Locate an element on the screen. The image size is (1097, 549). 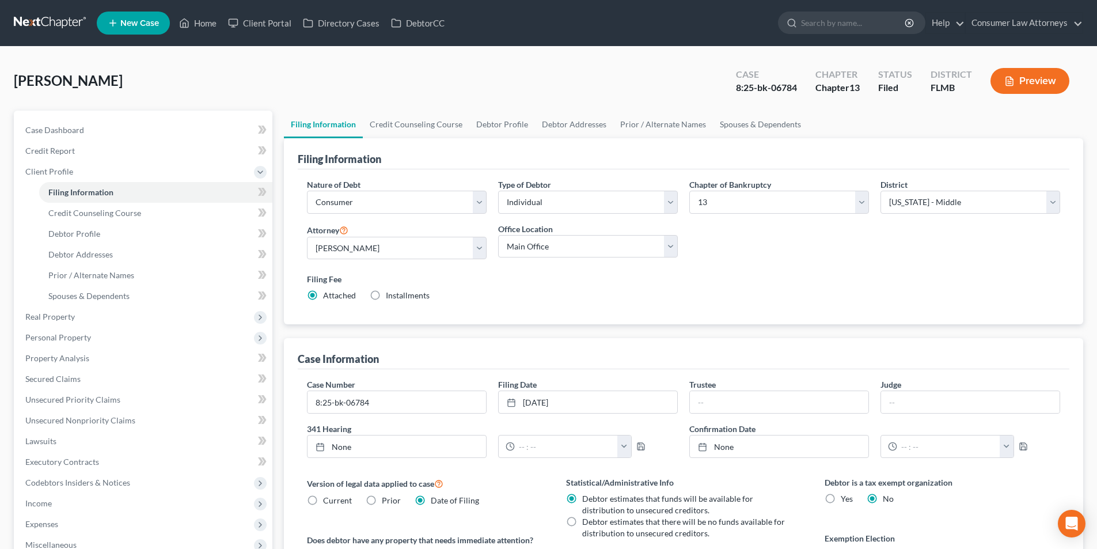
div: District is located at coordinates (952, 74).